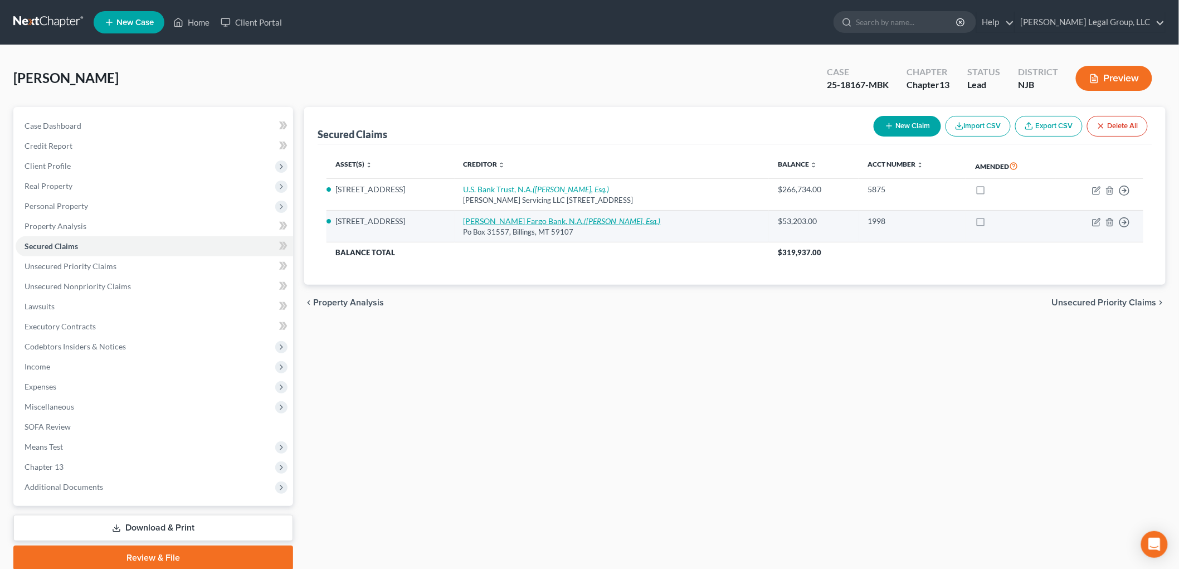 Image resolution: width=1179 pixels, height=569 pixels. I want to click on span: Executory Contracts, so click(60, 326).